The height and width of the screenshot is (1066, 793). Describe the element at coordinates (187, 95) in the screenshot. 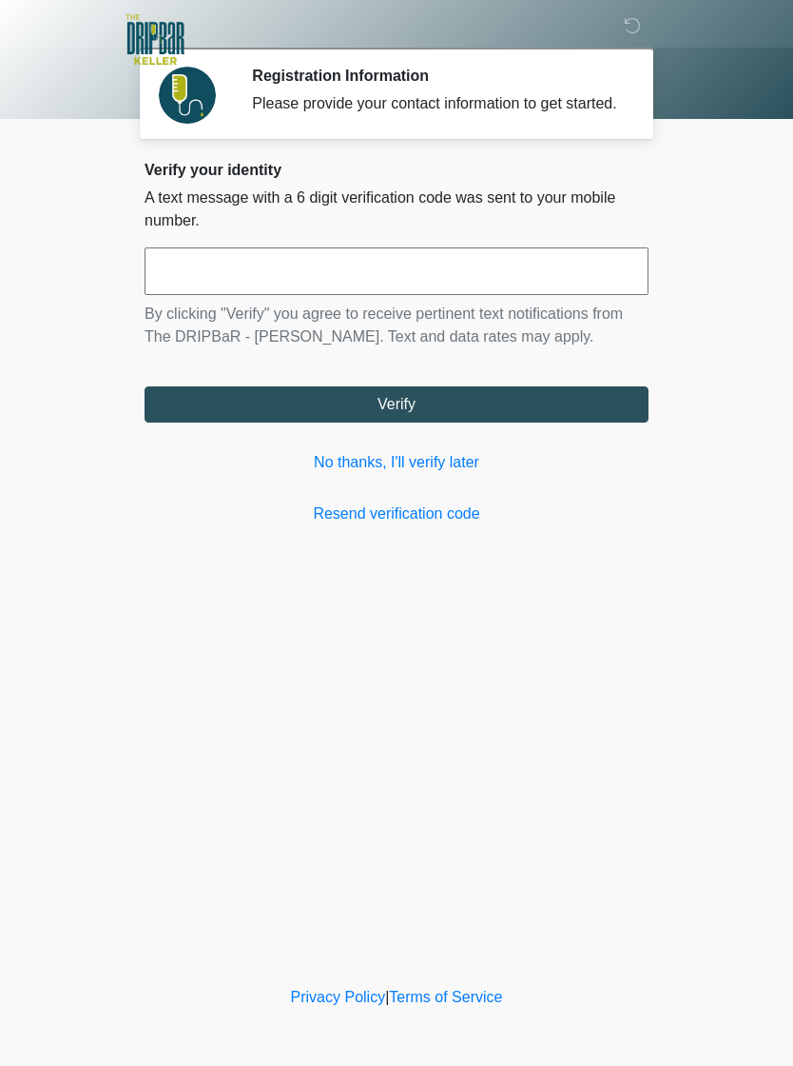

I see `img: Agent Avatar` at that location.